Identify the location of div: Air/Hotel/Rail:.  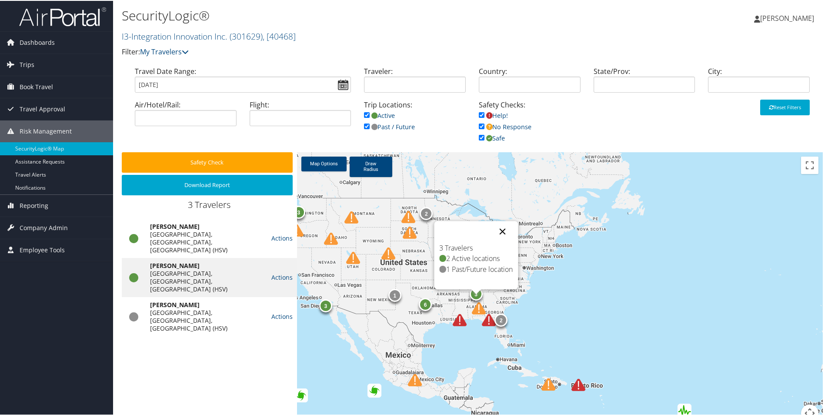
(186, 115).